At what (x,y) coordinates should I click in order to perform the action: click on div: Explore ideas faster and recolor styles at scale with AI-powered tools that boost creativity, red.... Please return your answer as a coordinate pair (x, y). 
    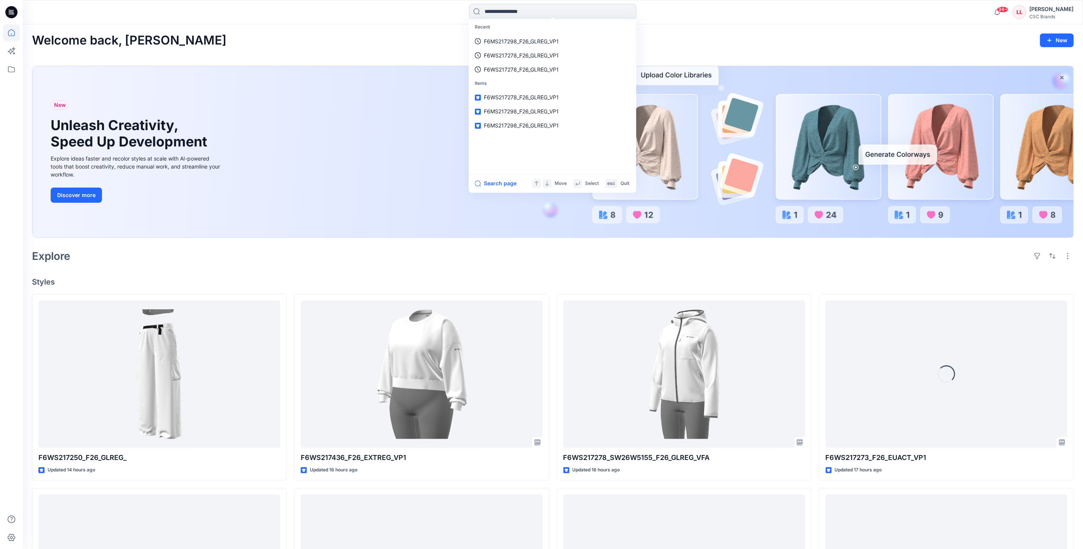
    Looking at the image, I should click on (136, 166).